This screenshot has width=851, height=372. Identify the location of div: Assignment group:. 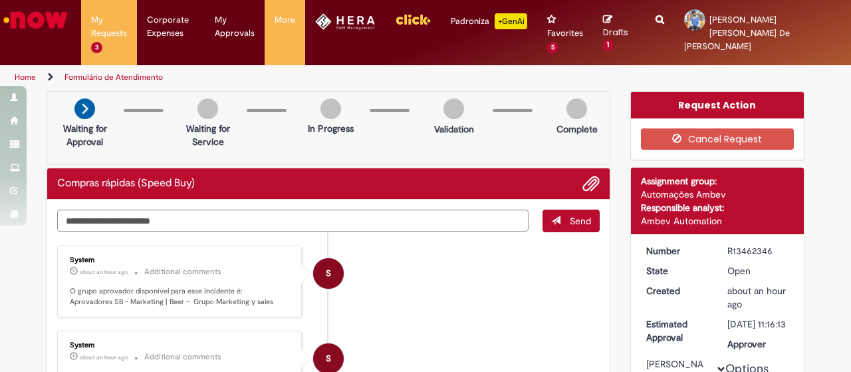
(717, 181).